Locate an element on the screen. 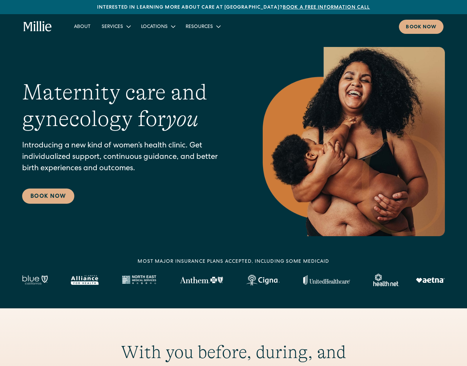  img: North East Medical Services logo is located at coordinates (139, 280).